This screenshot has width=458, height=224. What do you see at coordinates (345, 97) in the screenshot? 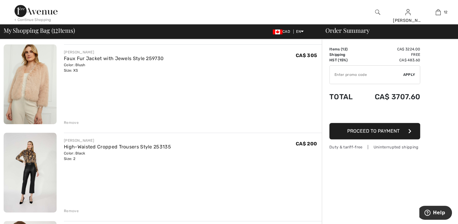
I see `td: Total` at bounding box center [345, 97].